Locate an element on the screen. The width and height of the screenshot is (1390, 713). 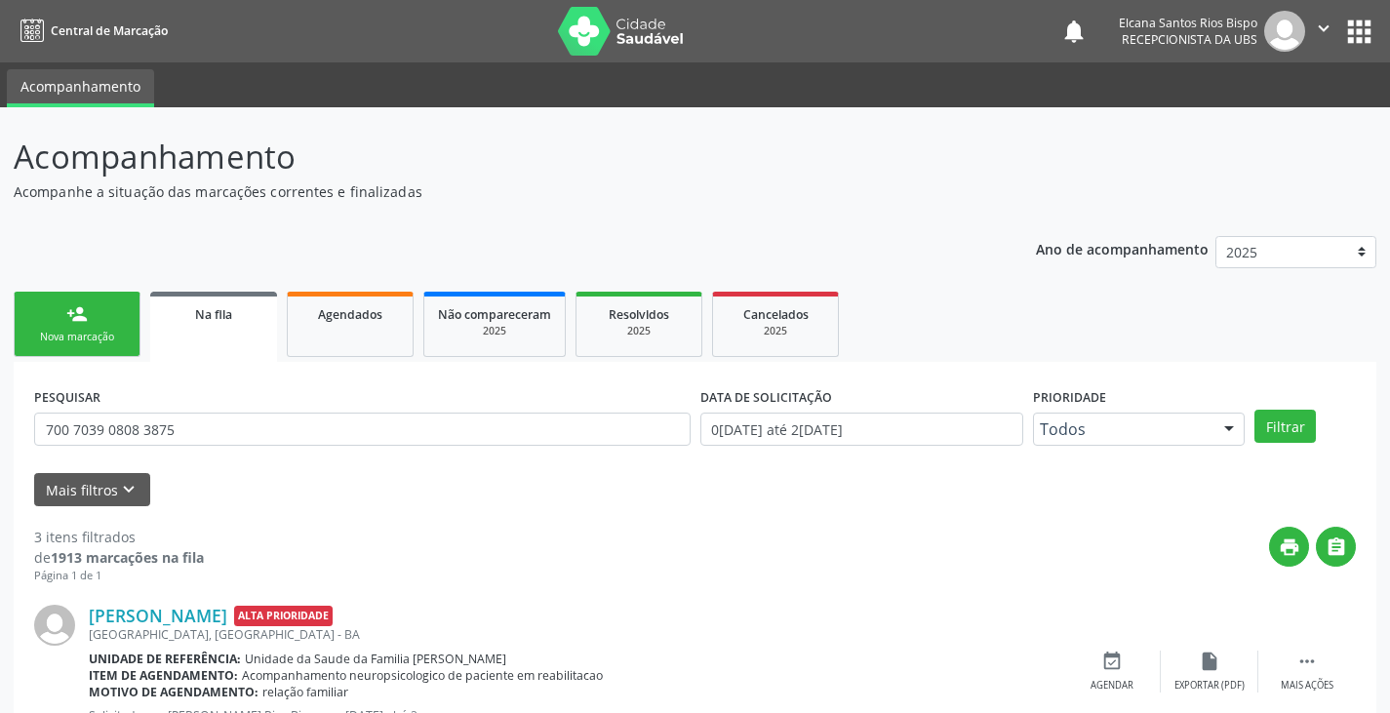
input: Selecione um intervalo is located at coordinates (861, 429).